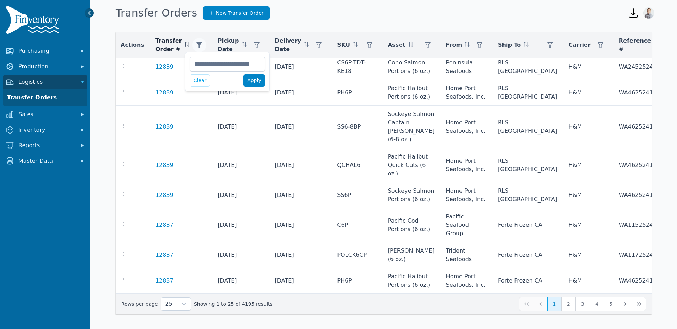 The height and width of the screenshot is (329, 677). Describe the element at coordinates (254, 80) in the screenshot. I see `span: Apply` at that location.